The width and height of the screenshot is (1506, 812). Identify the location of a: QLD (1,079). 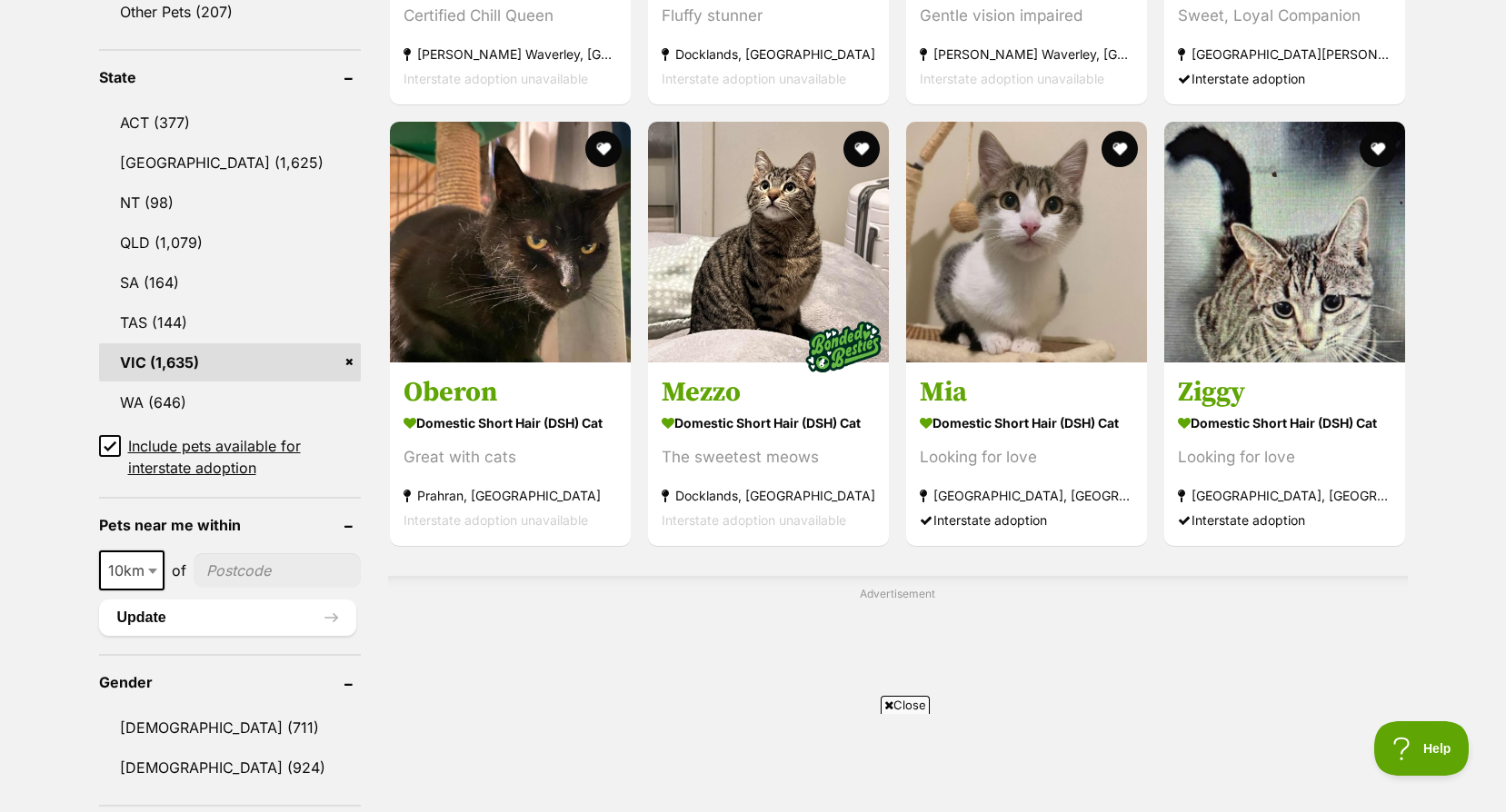
(230, 243).